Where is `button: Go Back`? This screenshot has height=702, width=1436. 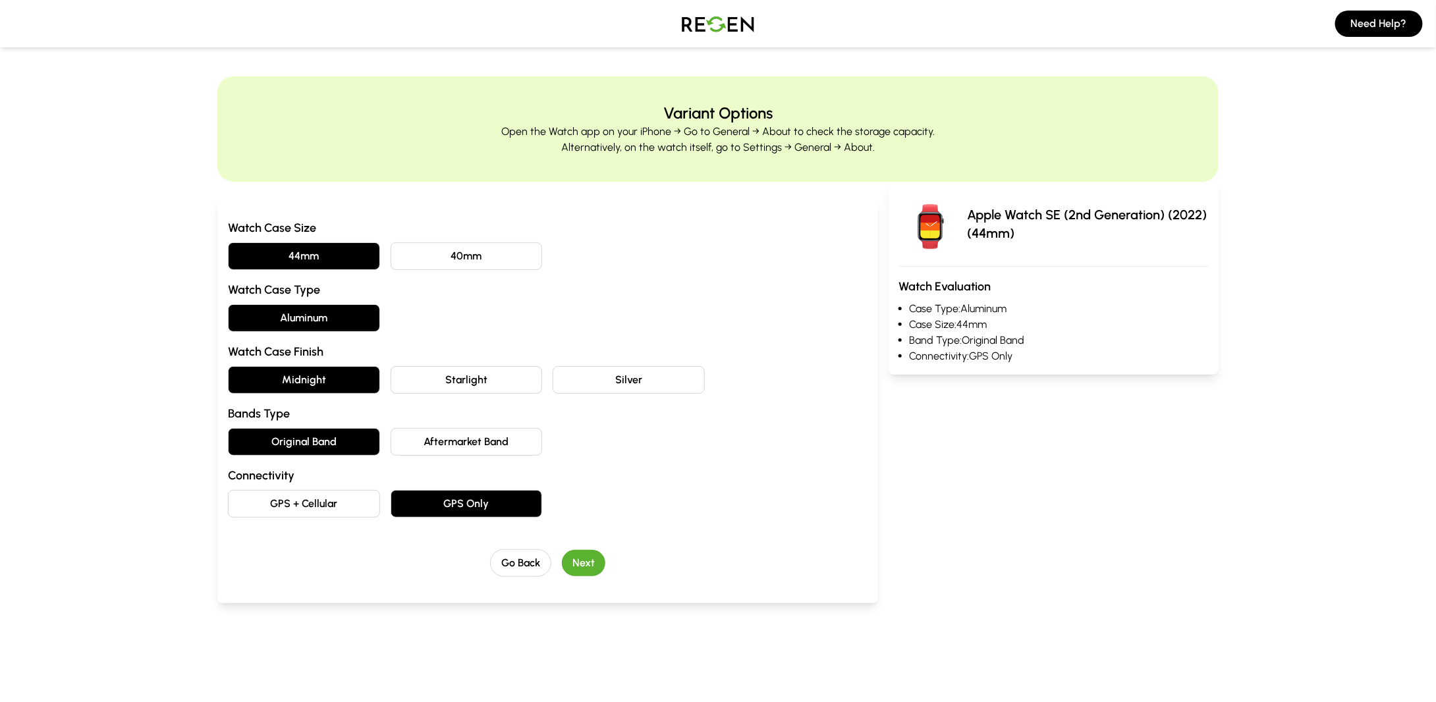 button: Go Back is located at coordinates (520, 563).